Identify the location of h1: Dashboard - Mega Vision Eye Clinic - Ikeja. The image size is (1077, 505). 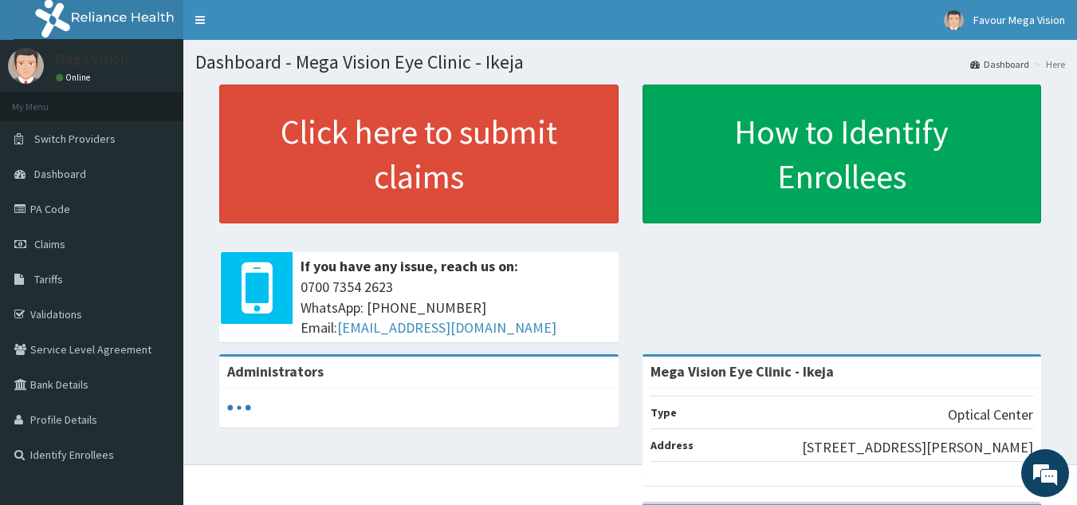
(630, 62).